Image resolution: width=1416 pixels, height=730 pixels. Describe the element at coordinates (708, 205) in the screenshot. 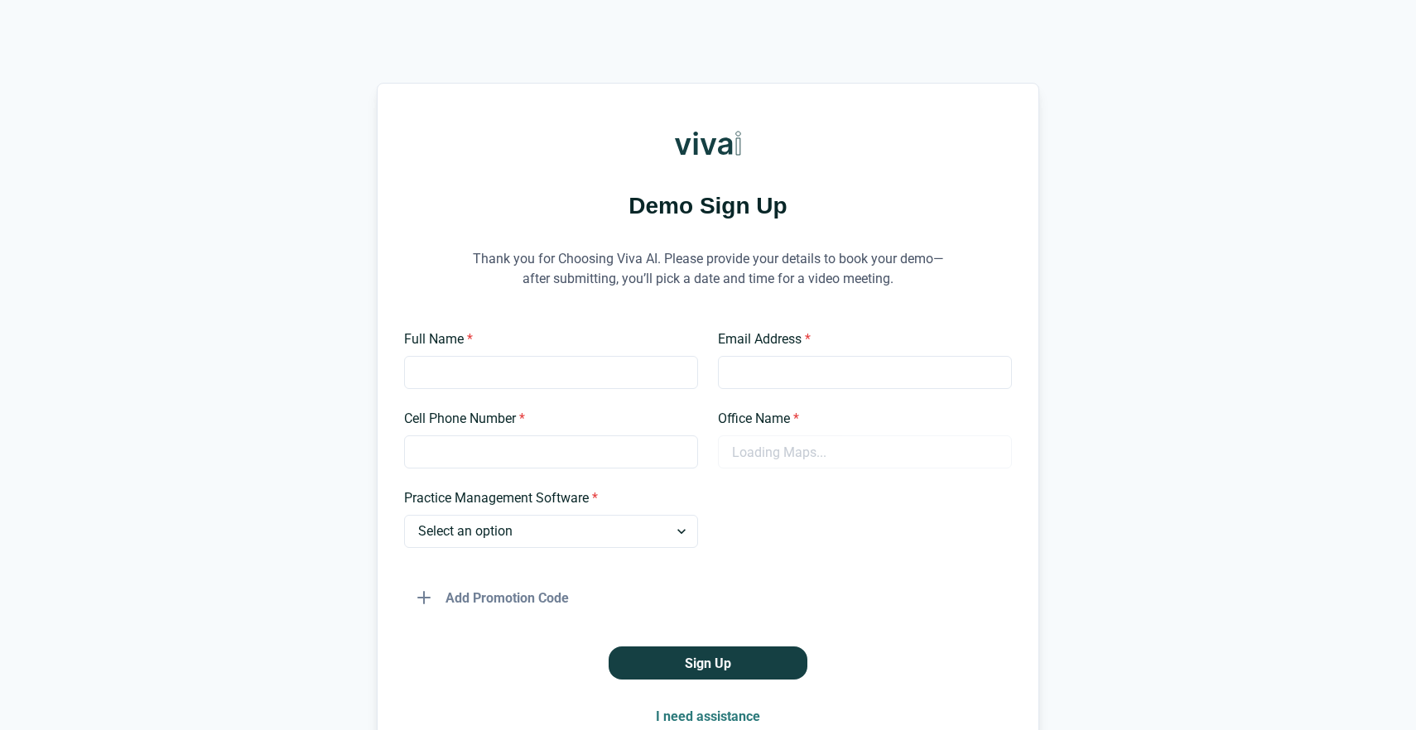

I see `h1: Demo Sign Up` at that location.